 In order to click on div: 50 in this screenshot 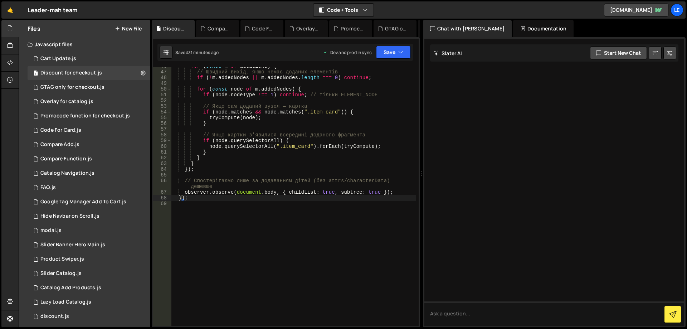, I will do `click(162, 89)`.